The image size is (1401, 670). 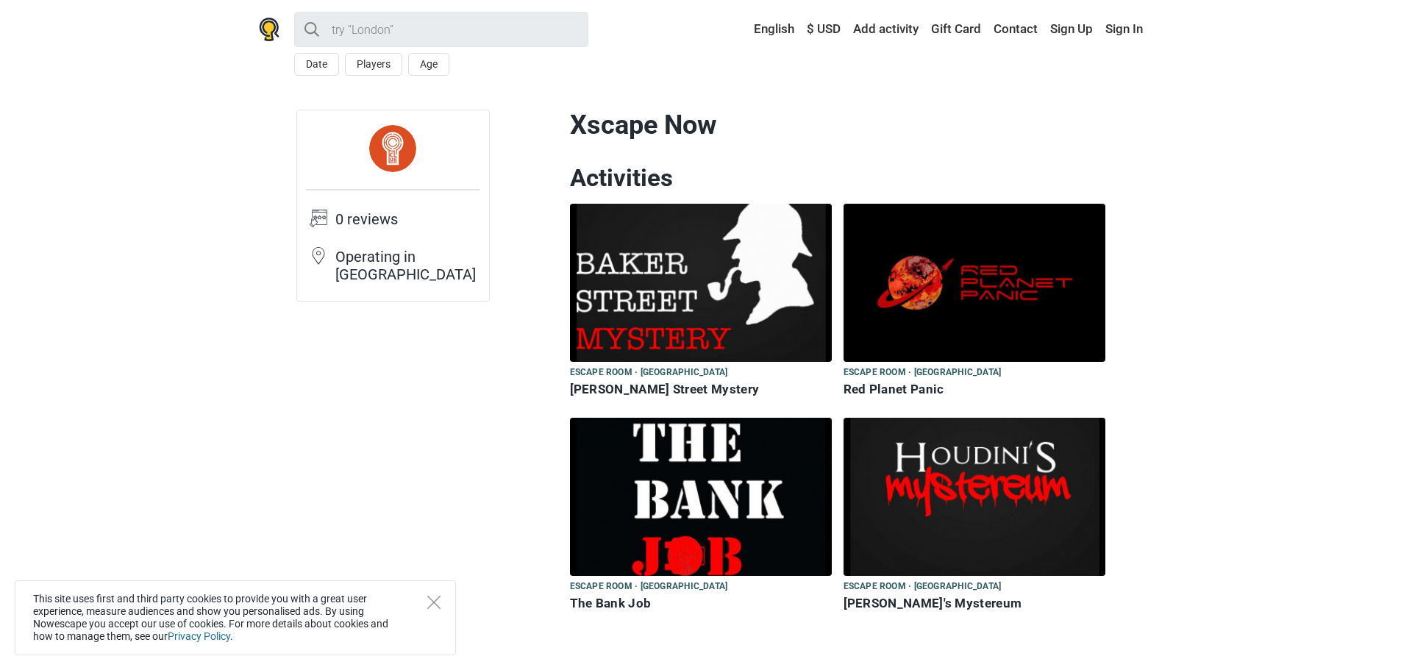 What do you see at coordinates (701, 282) in the screenshot?
I see `img: Baker Street Mystery` at bounding box center [701, 282].